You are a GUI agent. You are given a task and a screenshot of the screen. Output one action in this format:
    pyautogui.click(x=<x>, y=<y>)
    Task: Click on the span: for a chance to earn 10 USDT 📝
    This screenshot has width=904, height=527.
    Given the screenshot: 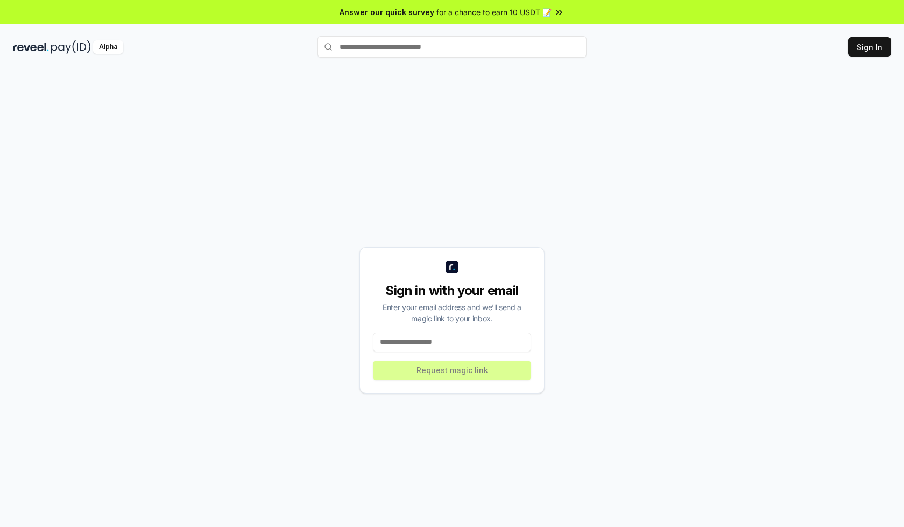 What is the action you would take?
    pyautogui.click(x=494, y=12)
    